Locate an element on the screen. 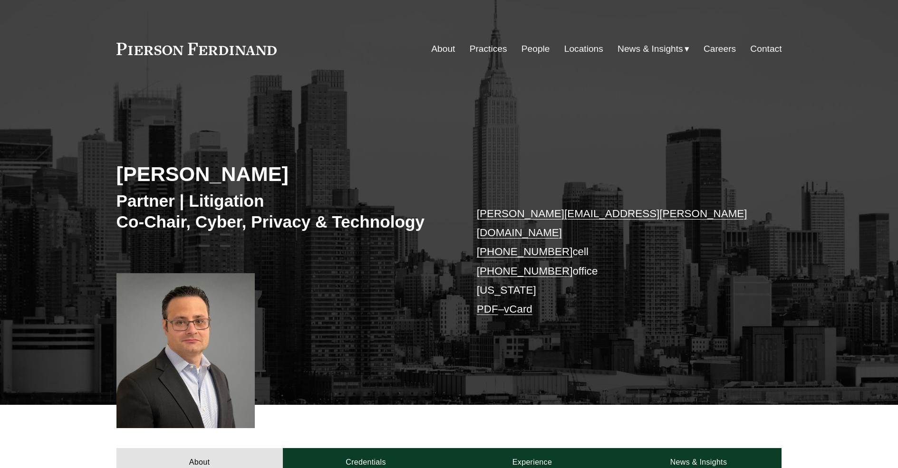  a: Practices is located at coordinates (488, 49).